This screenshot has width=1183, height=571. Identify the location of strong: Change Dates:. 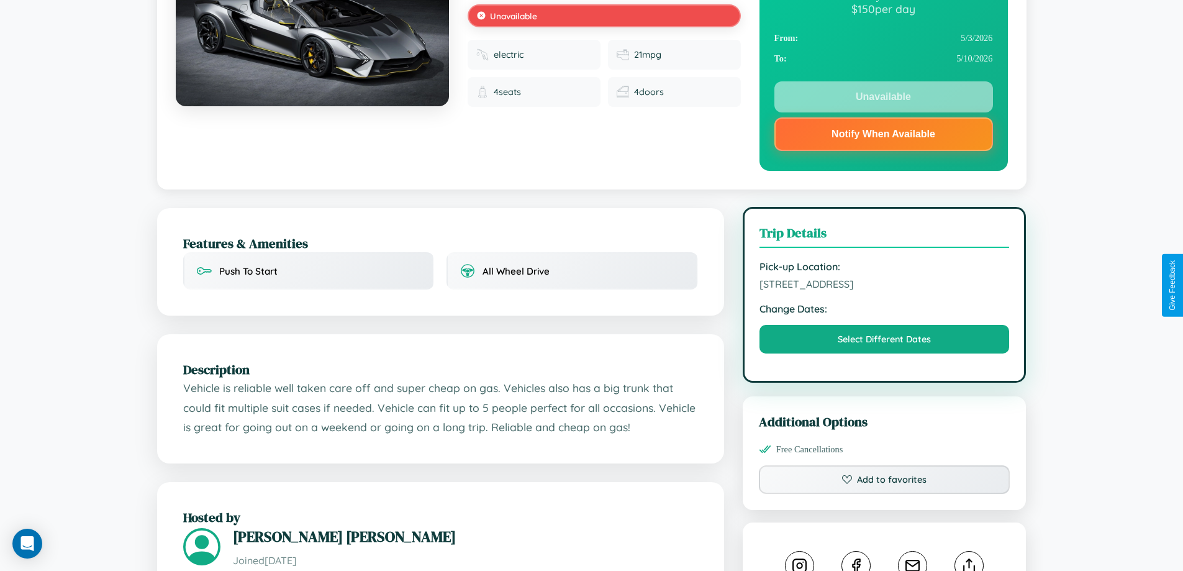
(884, 309).